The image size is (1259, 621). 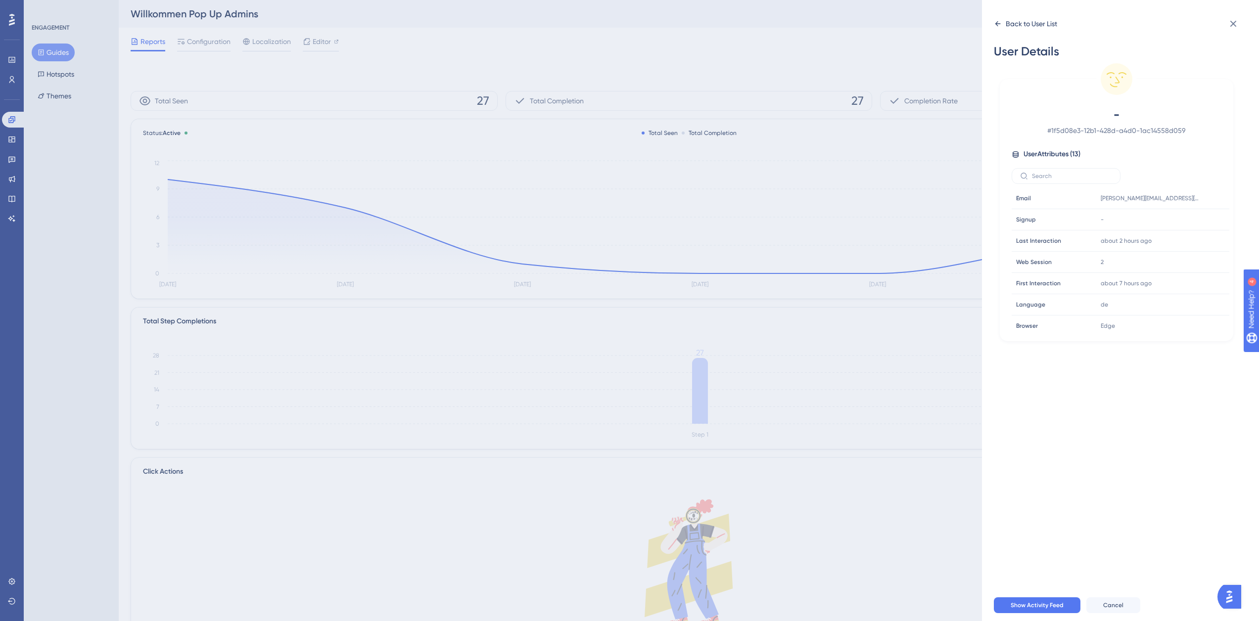 I want to click on div: Back to User List, so click(x=1031, y=24).